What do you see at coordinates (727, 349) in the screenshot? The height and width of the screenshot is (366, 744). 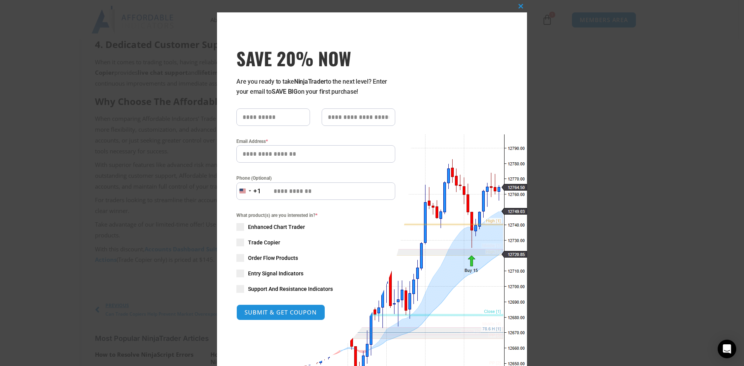 I see `div: Open Intercom Messenger` at bounding box center [727, 349].